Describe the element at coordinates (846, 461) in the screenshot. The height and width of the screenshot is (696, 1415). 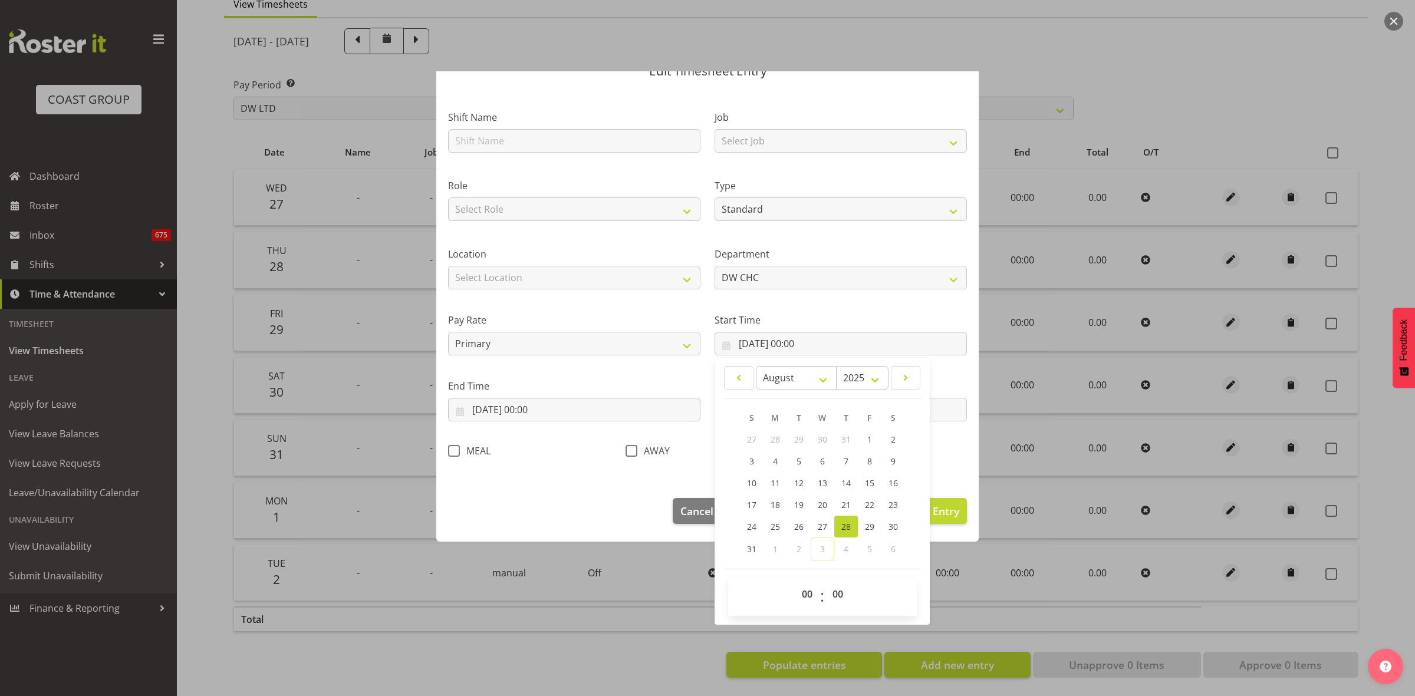
I see `span: 7` at that location.